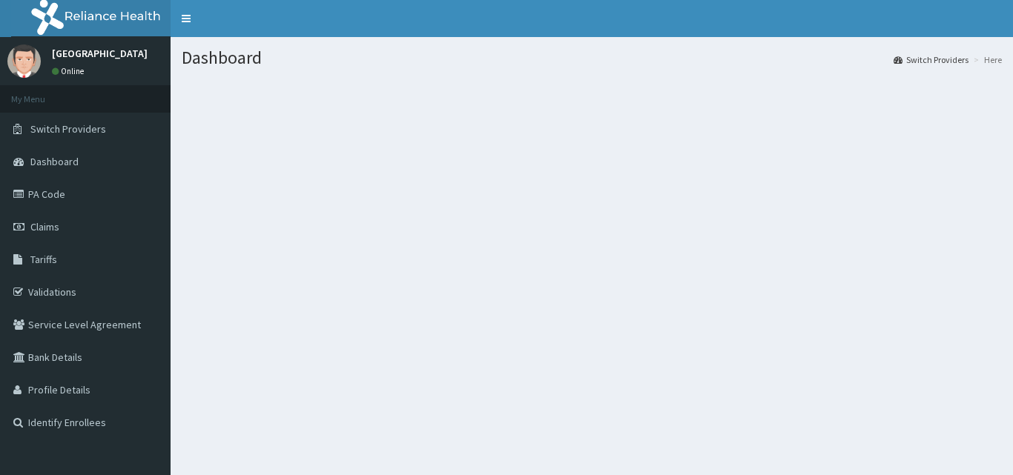  Describe the element at coordinates (44, 260) in the screenshot. I see `span: Tariffs` at that location.